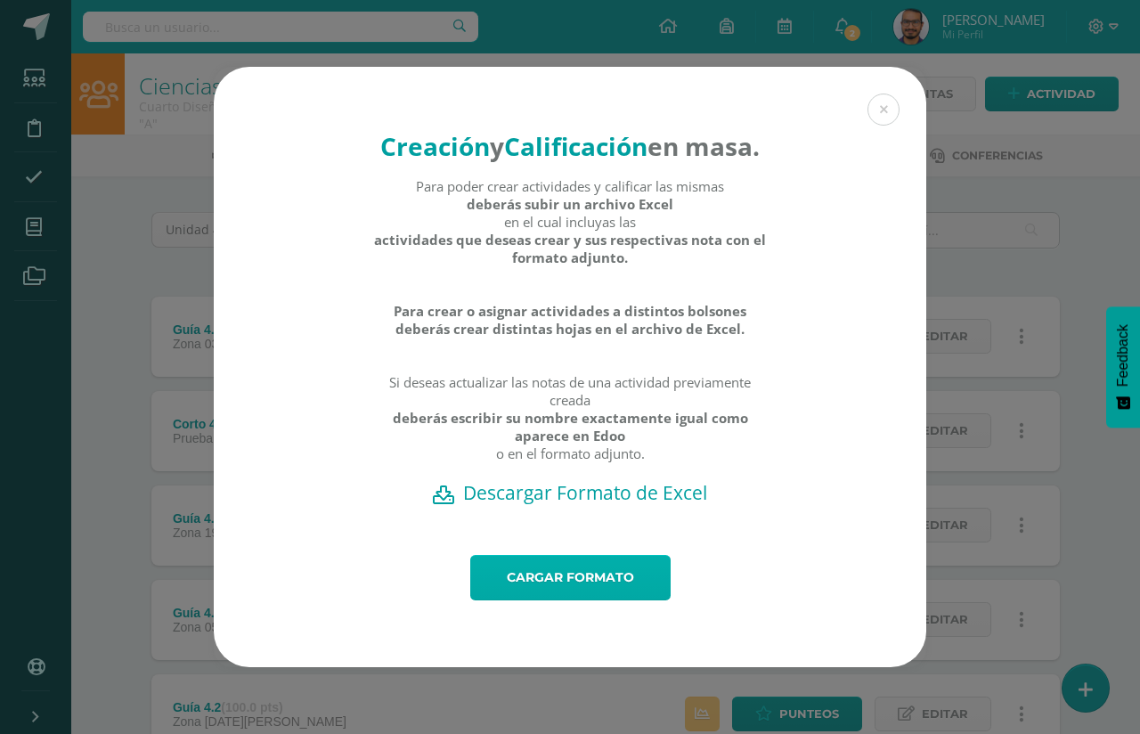  Describe the element at coordinates (570, 204) in the screenshot. I see `strong: deberás subir un archivo Excel` at that location.